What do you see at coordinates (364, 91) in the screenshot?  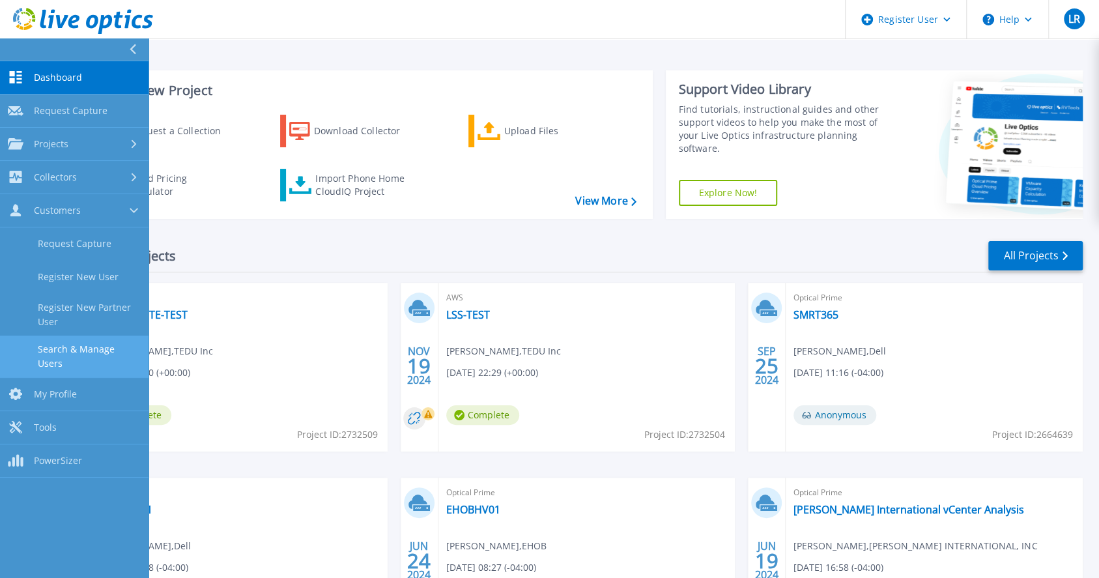 I see `h3: Start a New Project` at bounding box center [364, 91].